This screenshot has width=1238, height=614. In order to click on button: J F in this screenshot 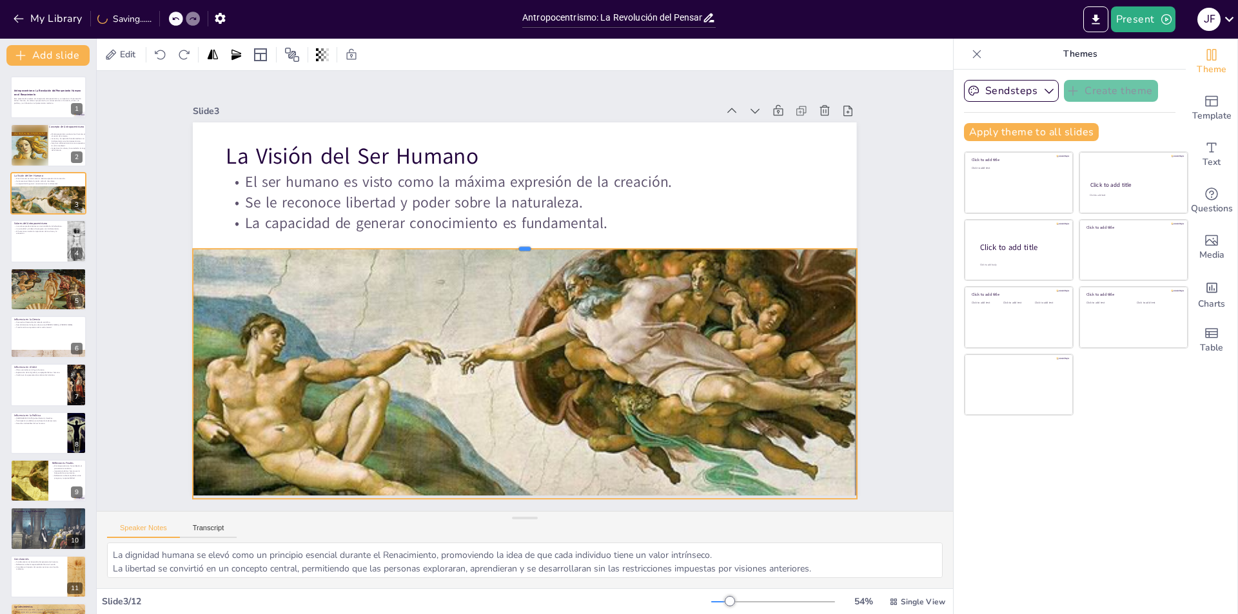, I will do `click(1209, 19)`.